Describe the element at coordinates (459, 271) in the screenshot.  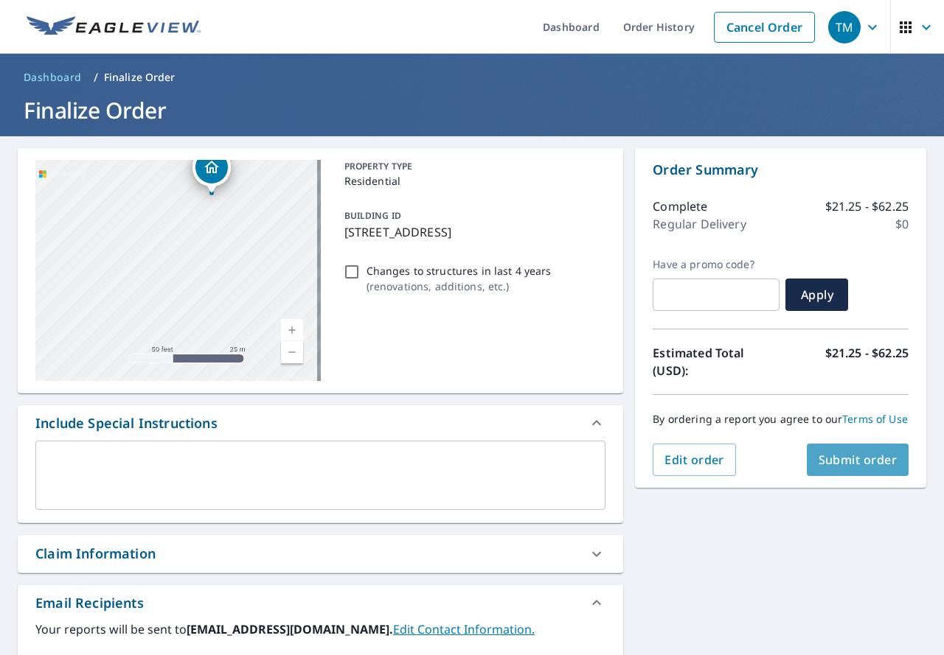
I see `p: Changes to structures in last 4 years` at that location.